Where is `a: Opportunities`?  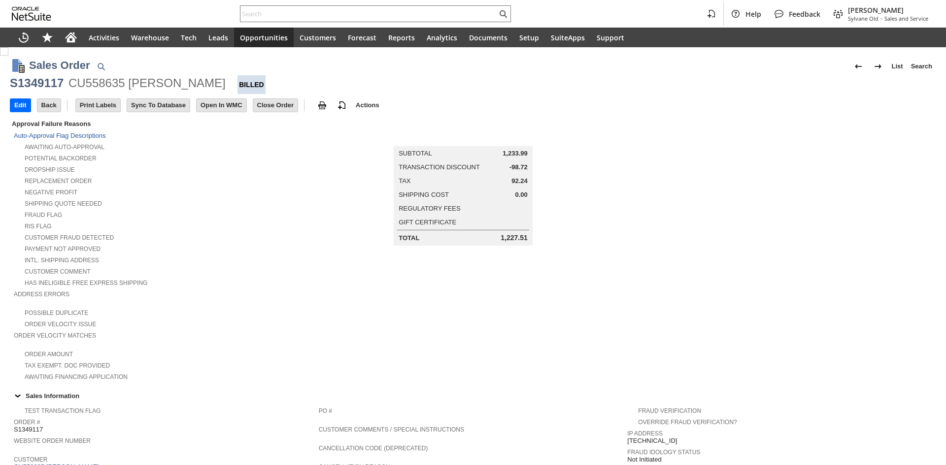
a: Opportunities is located at coordinates (263, 37).